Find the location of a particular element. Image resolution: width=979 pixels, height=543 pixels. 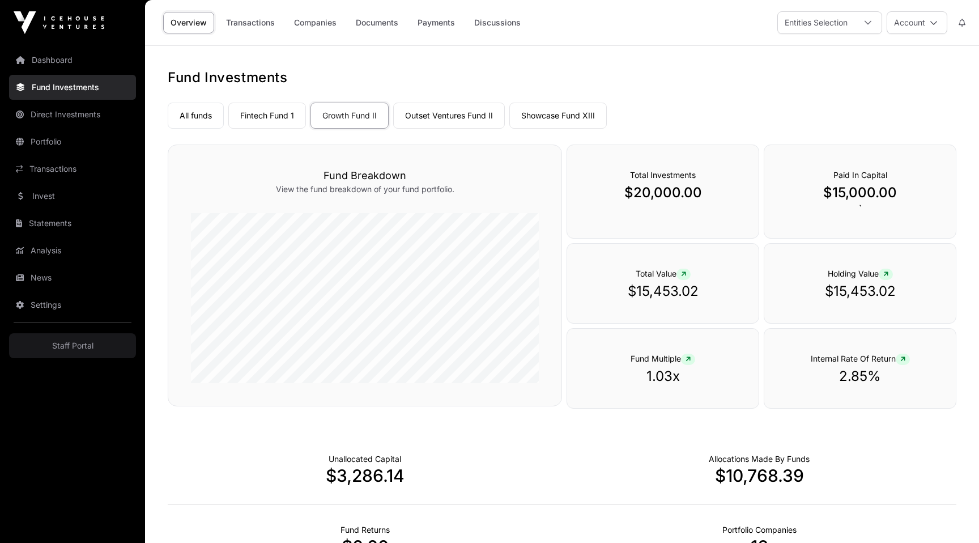

button: Account is located at coordinates (917, 23).